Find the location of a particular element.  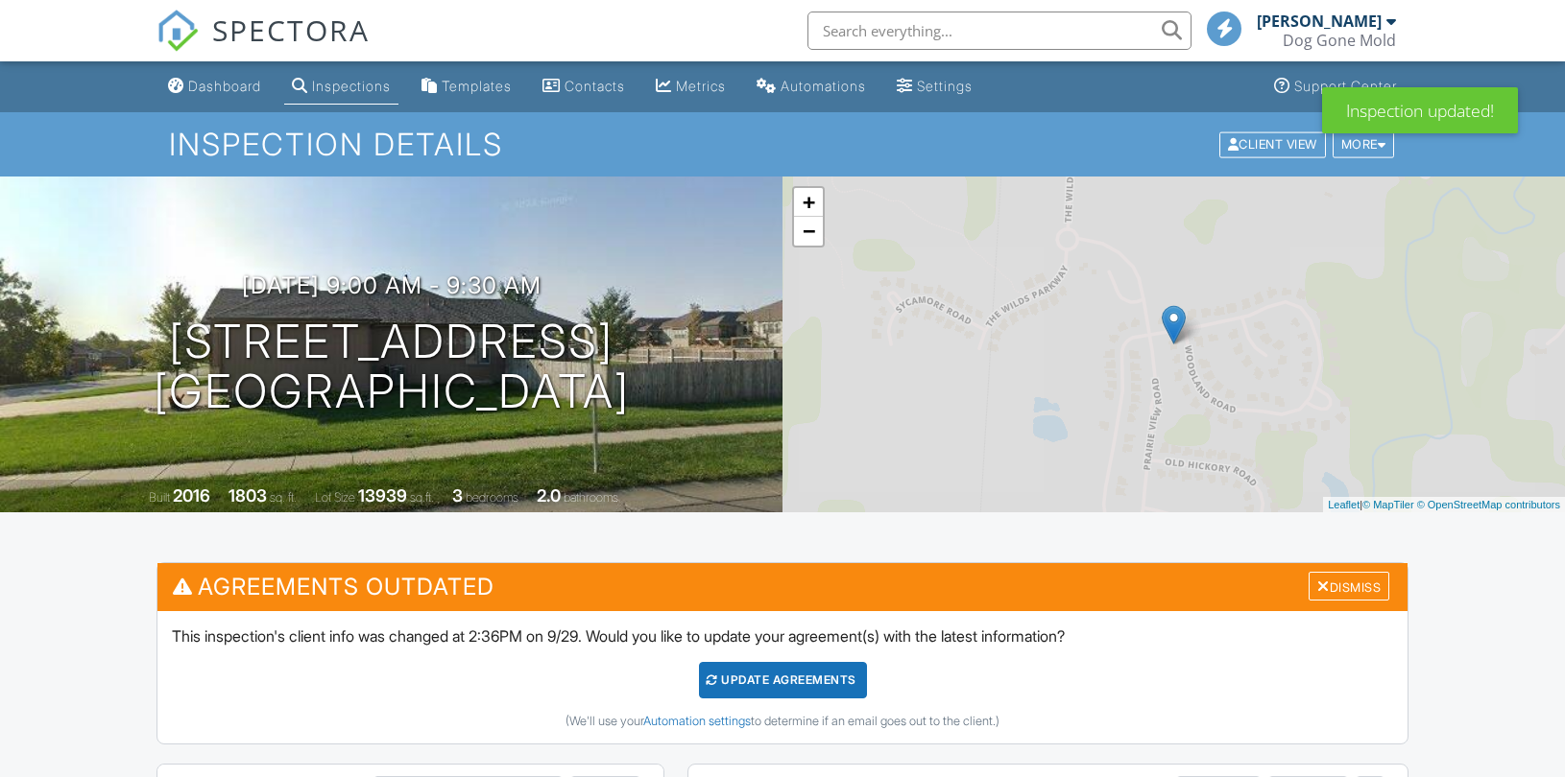

a: Zoom out is located at coordinates (808, 231).